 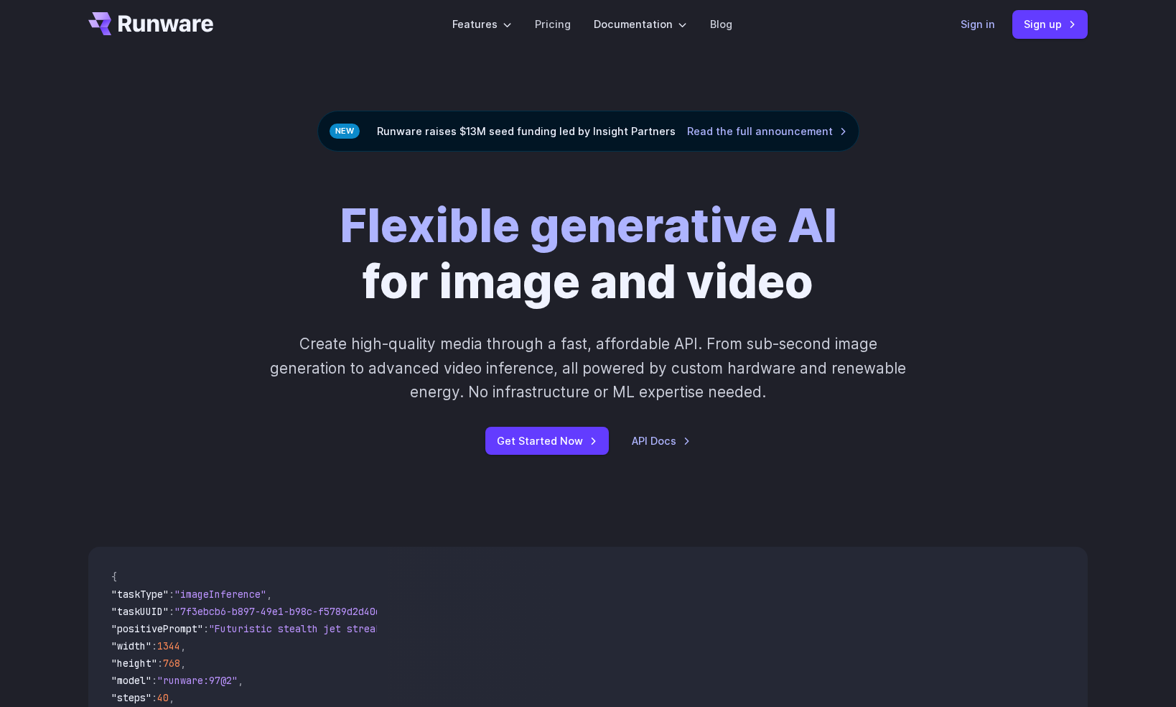 I want to click on span: 768, so click(x=172, y=663).